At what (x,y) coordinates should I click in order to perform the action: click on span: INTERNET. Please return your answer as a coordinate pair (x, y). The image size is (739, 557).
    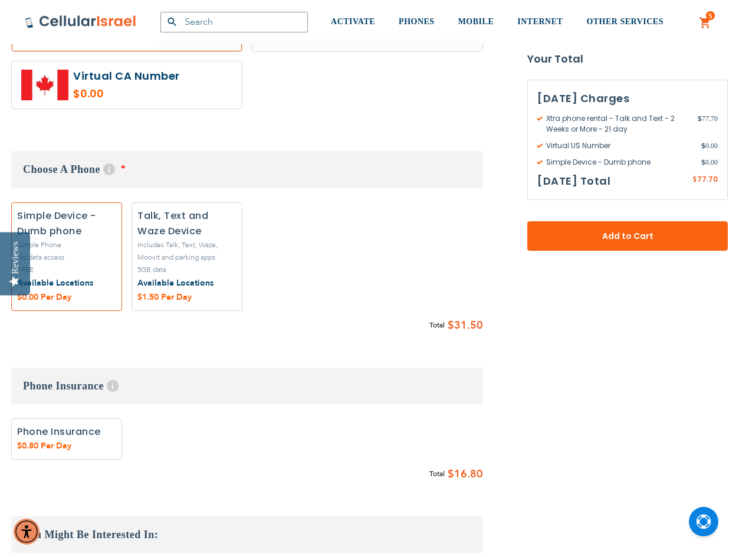
    Looking at the image, I should click on (540, 21).